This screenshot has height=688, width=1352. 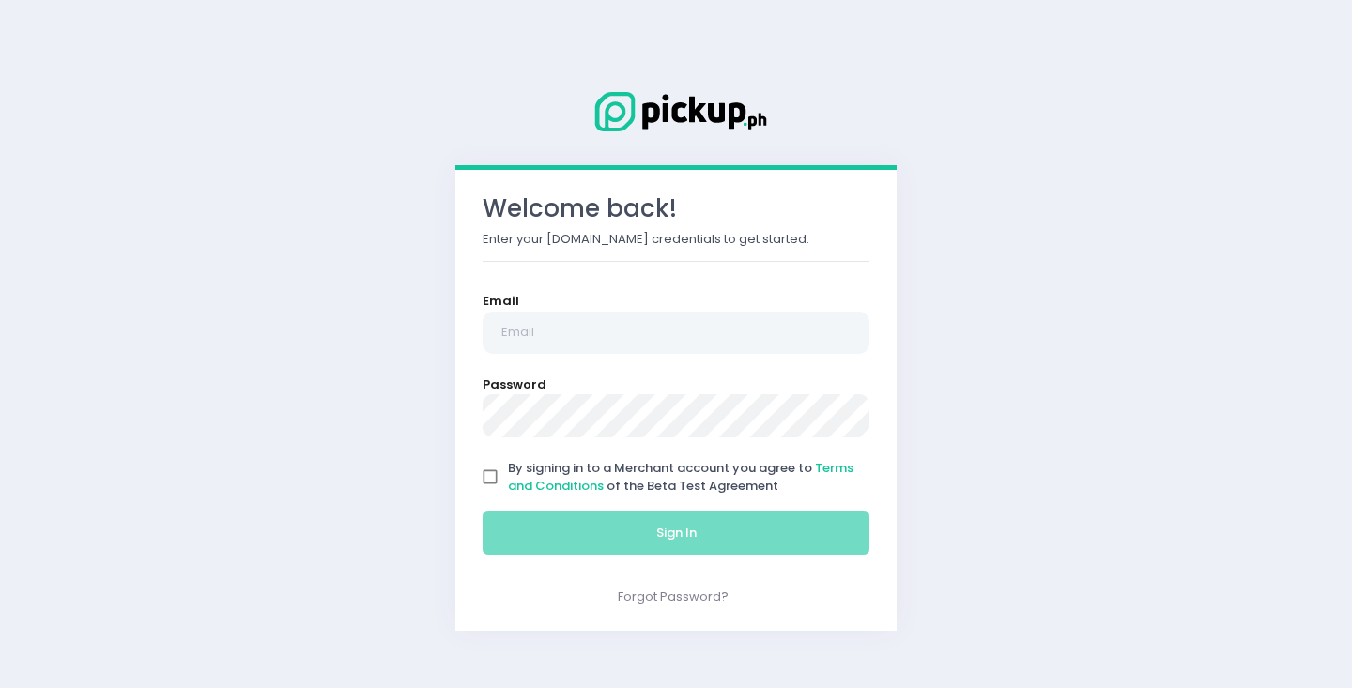 What do you see at coordinates (676, 532) in the screenshot?
I see `span: Sign In` at bounding box center [676, 532].